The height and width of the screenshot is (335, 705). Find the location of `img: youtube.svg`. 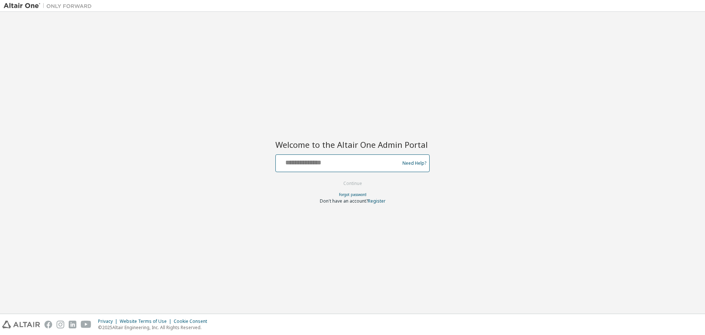

img: youtube.svg is located at coordinates (86, 324).